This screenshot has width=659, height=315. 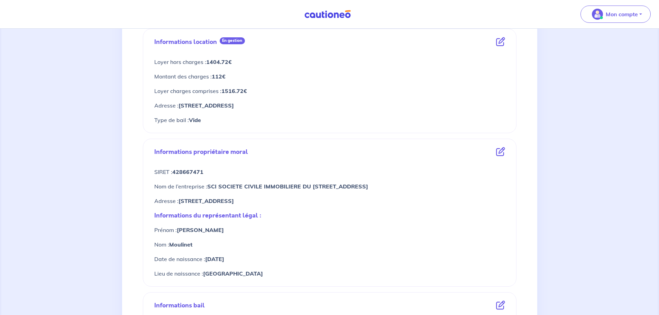 I want to click on p: Loyer hors charges :, so click(x=329, y=62).